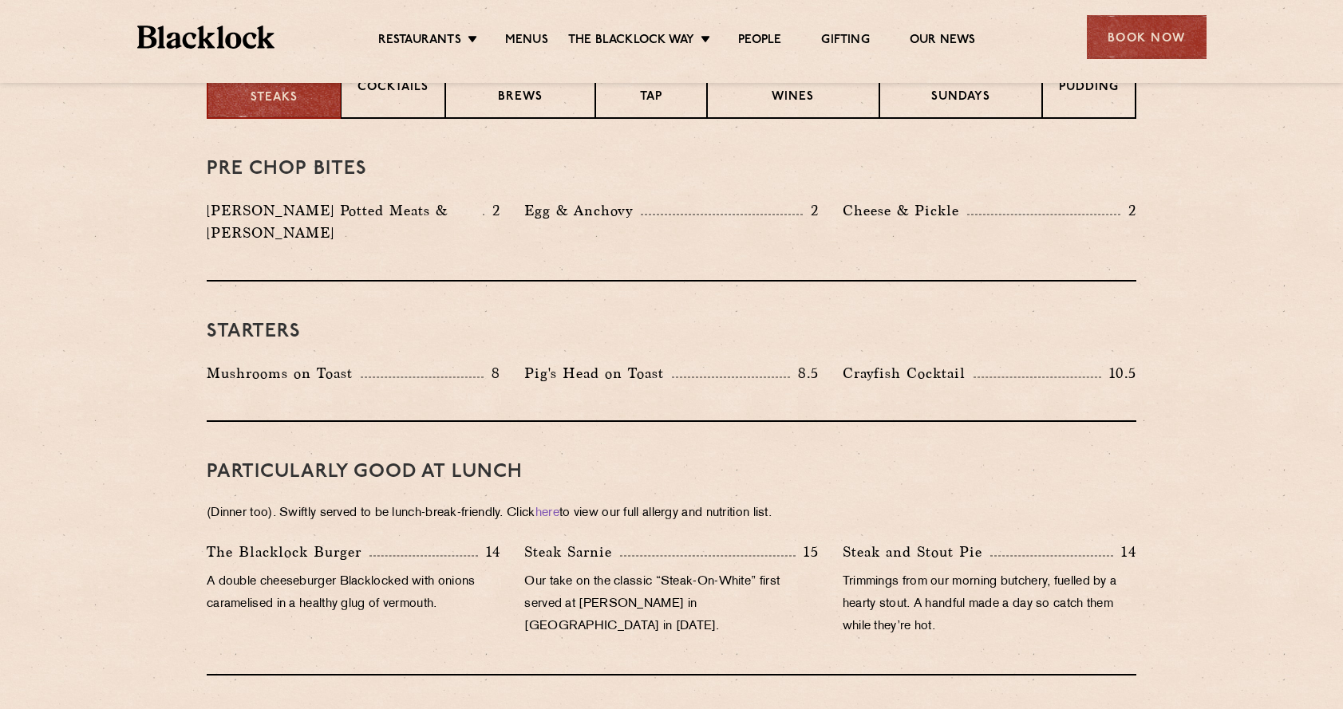 The image size is (1343, 709). Describe the element at coordinates (1088, 89) in the screenshot. I see `p: Pudding` at that location.